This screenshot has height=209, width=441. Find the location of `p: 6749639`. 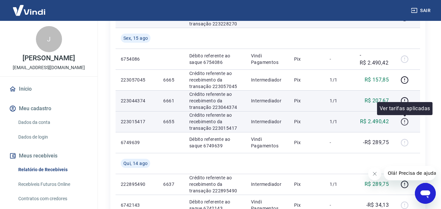

p: 6749639 is located at coordinates (137, 143).